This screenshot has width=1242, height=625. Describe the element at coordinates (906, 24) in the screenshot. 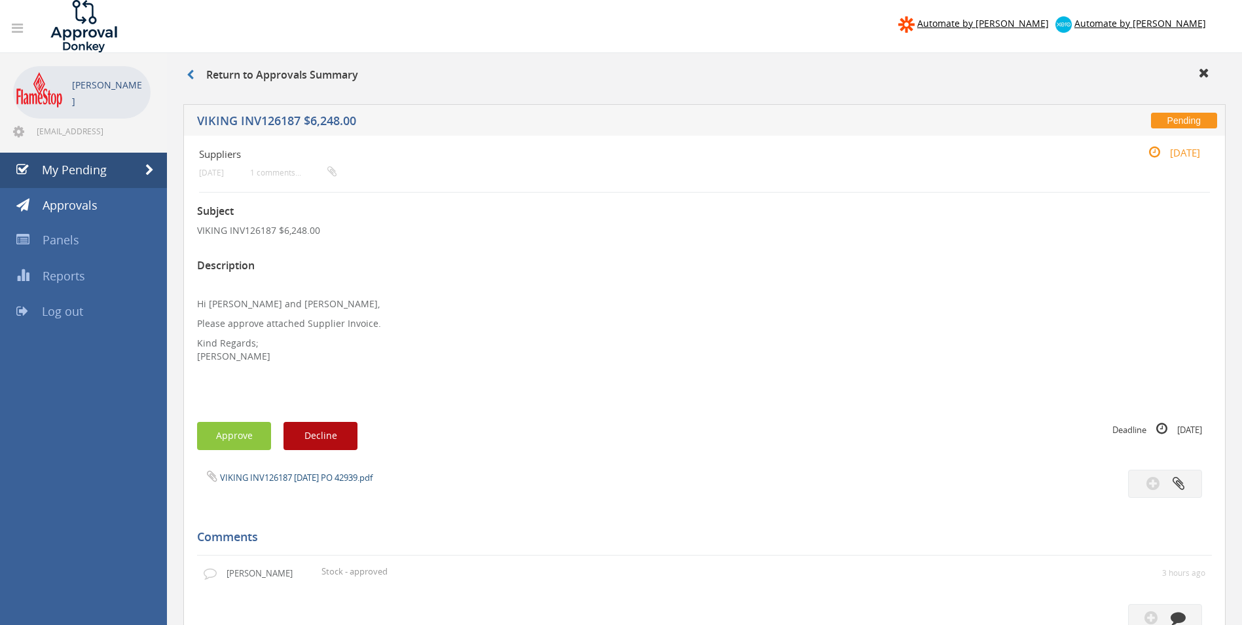

I see `img: zapier-logomark.png` at that location.